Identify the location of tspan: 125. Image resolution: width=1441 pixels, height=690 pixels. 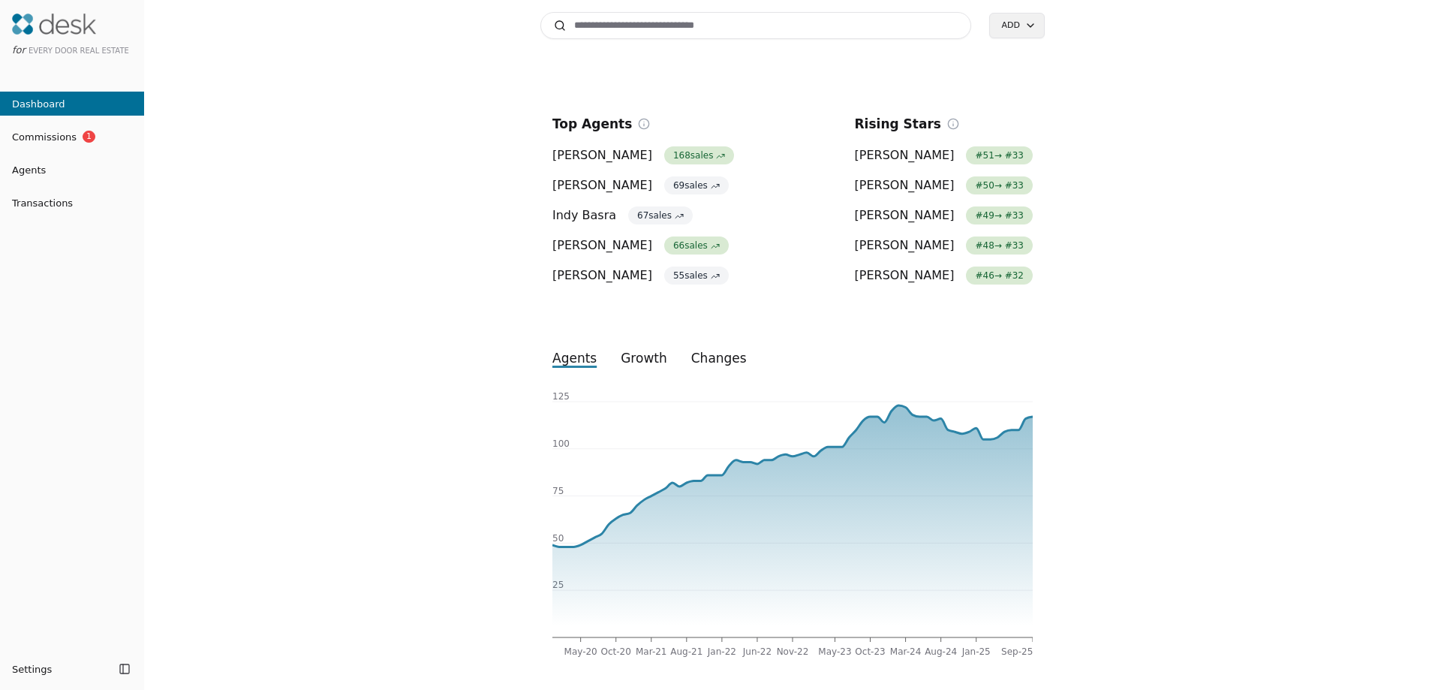
(561, 396).